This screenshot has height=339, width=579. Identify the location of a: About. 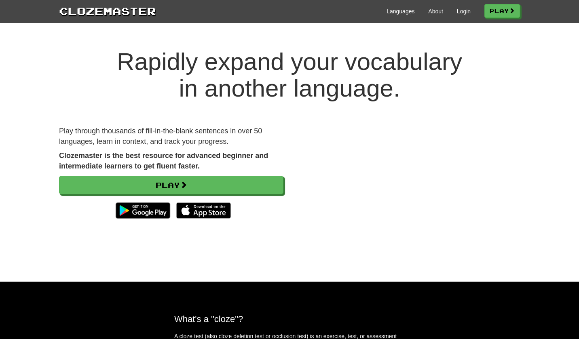
(435, 11).